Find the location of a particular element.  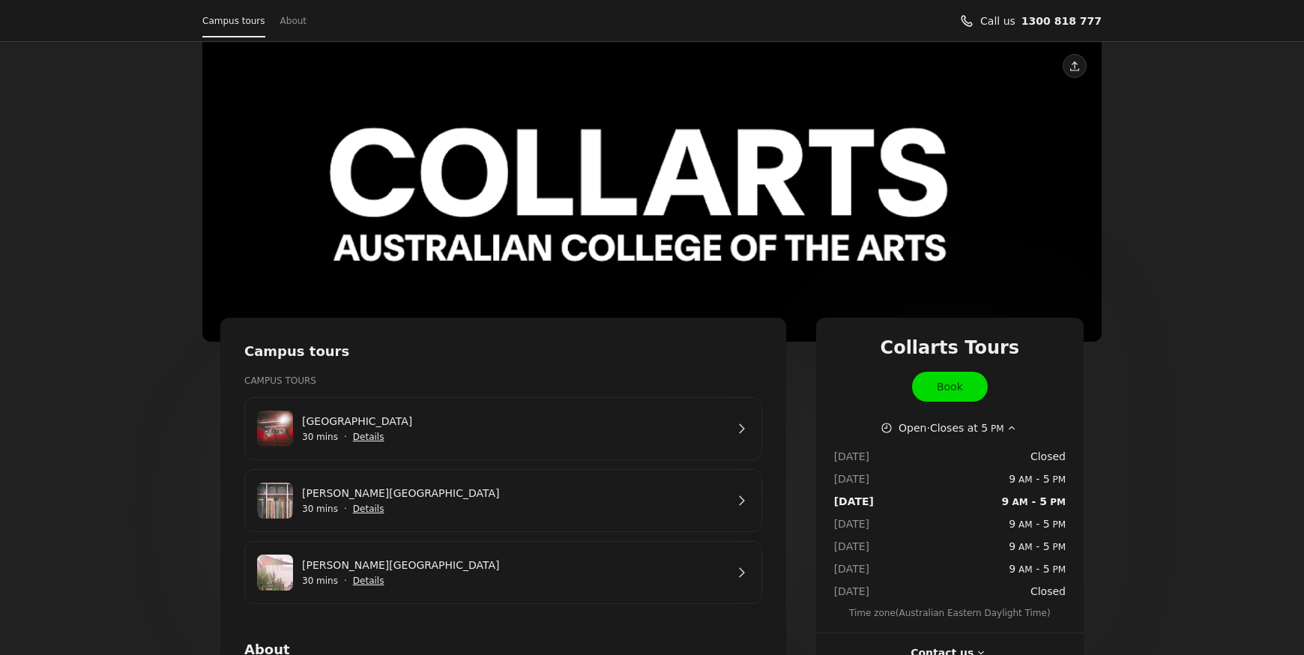

button: Show details for Wellington St Campus is located at coordinates (369, 437).